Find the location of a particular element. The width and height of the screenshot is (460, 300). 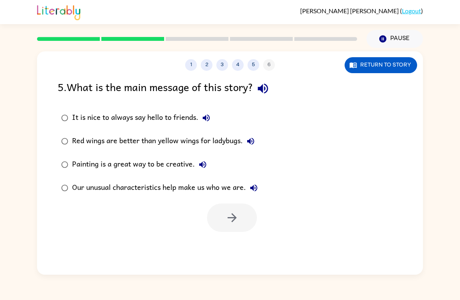

button: Painting is a great way to be creative. is located at coordinates (203, 165).